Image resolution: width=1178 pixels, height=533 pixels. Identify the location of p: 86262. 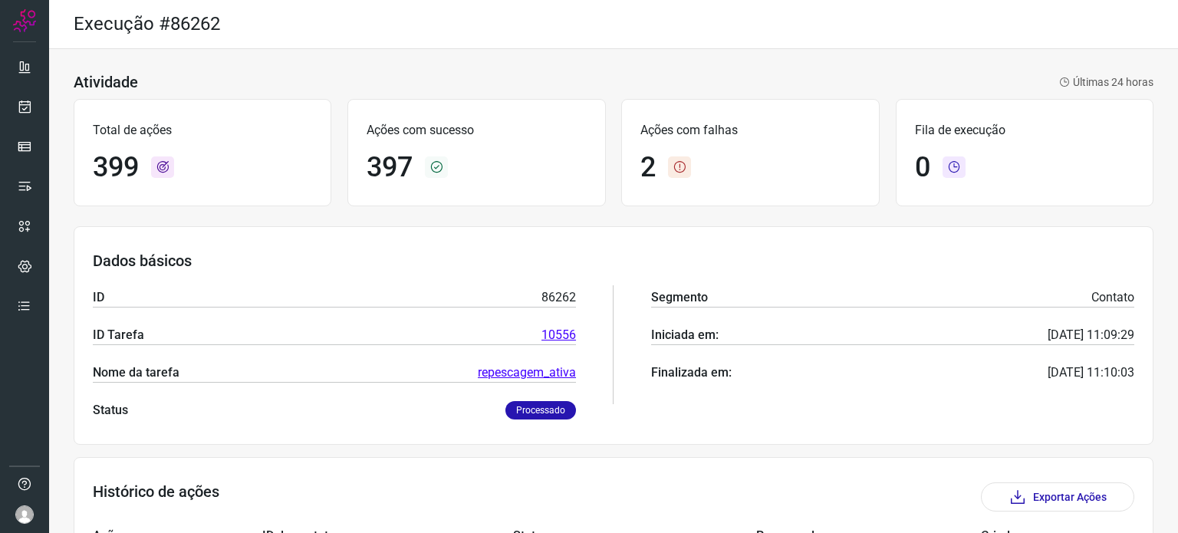
(558, 298).